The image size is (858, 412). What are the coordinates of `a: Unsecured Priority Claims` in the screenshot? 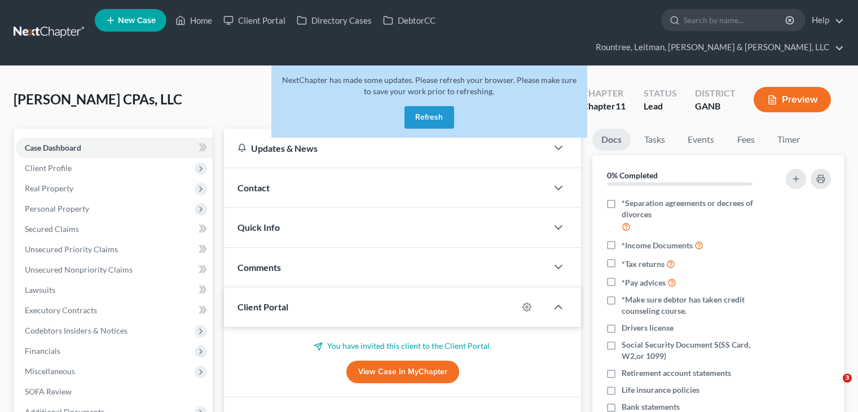 It's located at (114, 249).